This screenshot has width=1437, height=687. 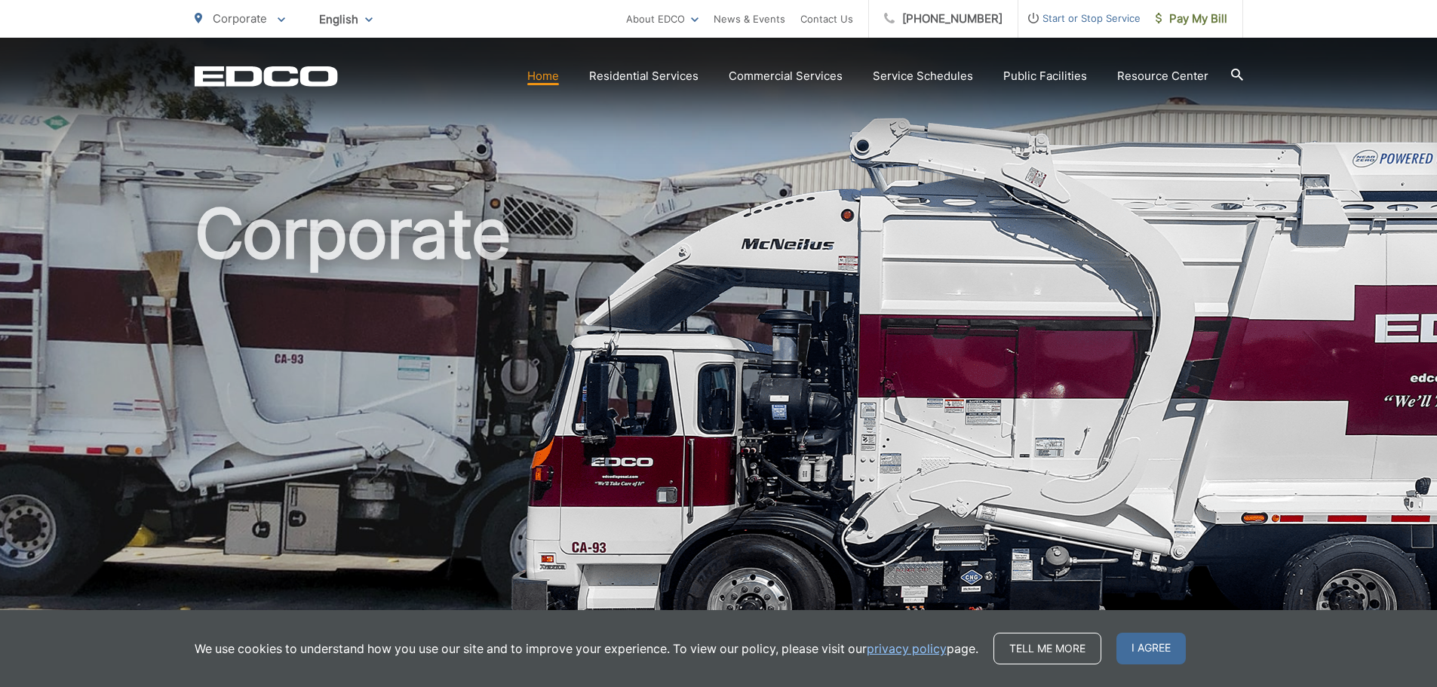 What do you see at coordinates (719, 434) in the screenshot?
I see `h1: Corporate` at bounding box center [719, 434].